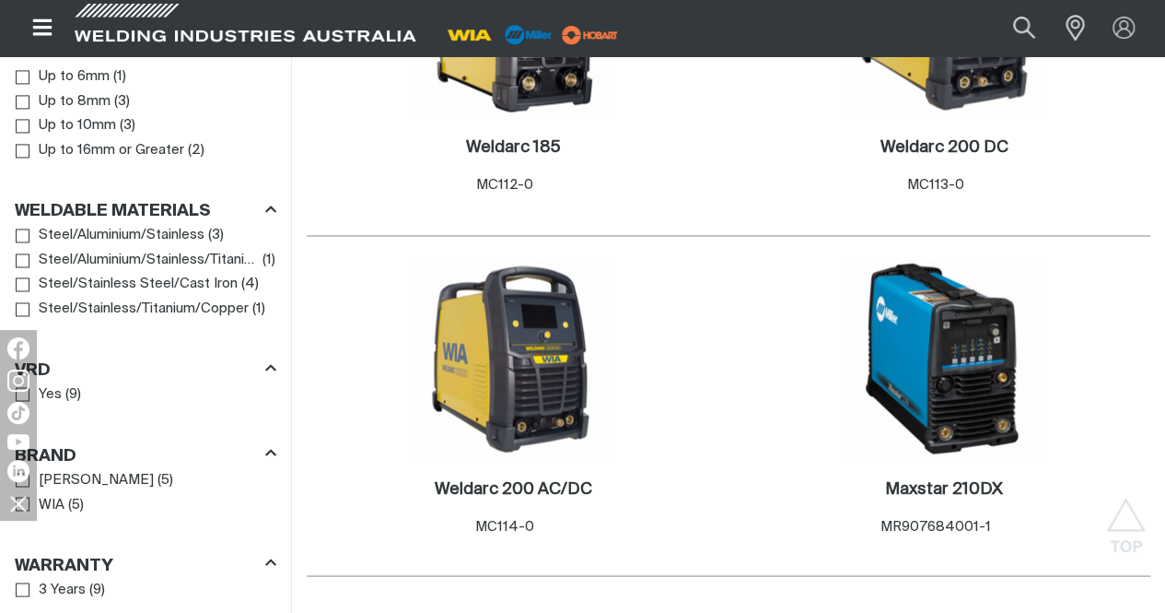  I want to click on a: Up to 6mm, so click(63, 76).